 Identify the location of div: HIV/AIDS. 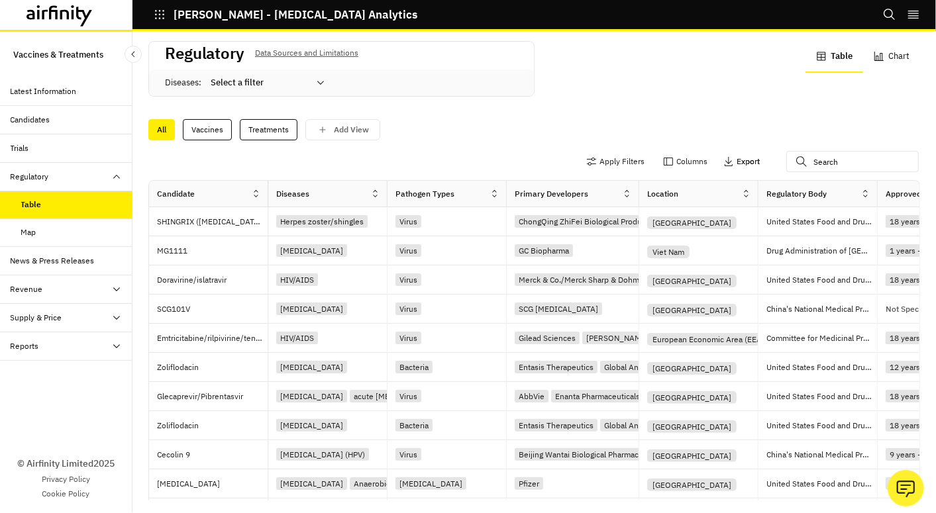
(297, 279).